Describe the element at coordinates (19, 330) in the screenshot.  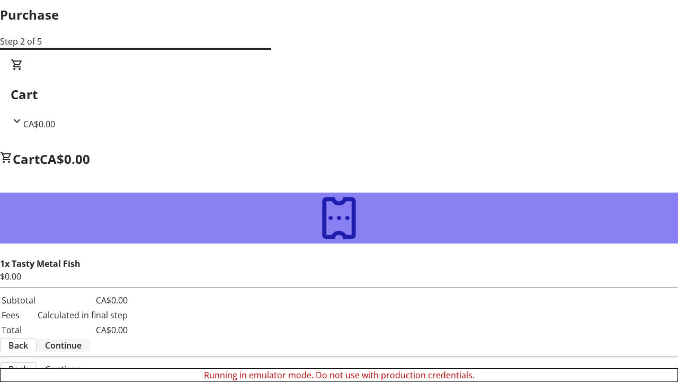
I see `td: Total` at that location.